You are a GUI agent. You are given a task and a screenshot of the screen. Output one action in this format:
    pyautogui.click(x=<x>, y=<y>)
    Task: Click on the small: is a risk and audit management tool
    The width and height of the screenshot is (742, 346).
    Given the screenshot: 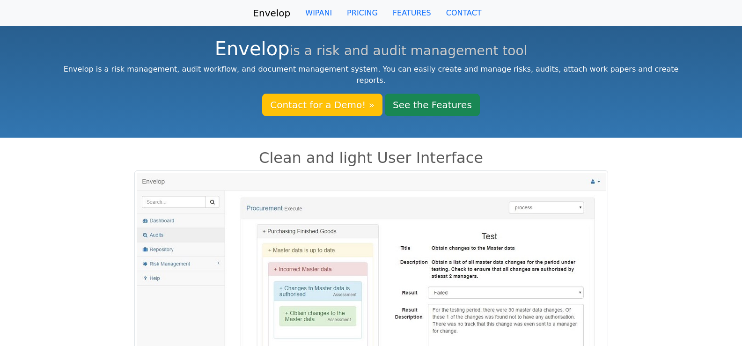 What is the action you would take?
    pyautogui.click(x=409, y=51)
    